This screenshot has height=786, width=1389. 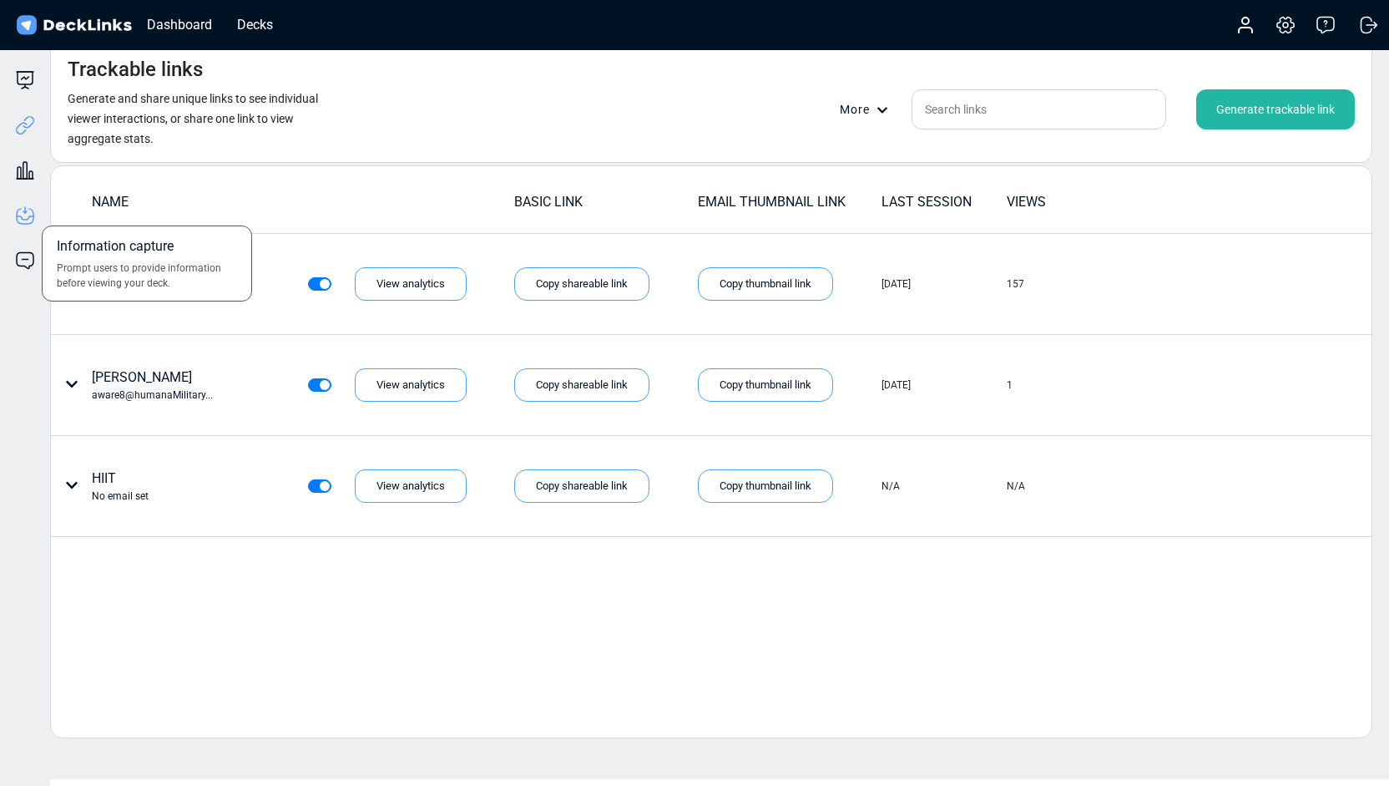 I want to click on div: NAME, so click(x=302, y=202).